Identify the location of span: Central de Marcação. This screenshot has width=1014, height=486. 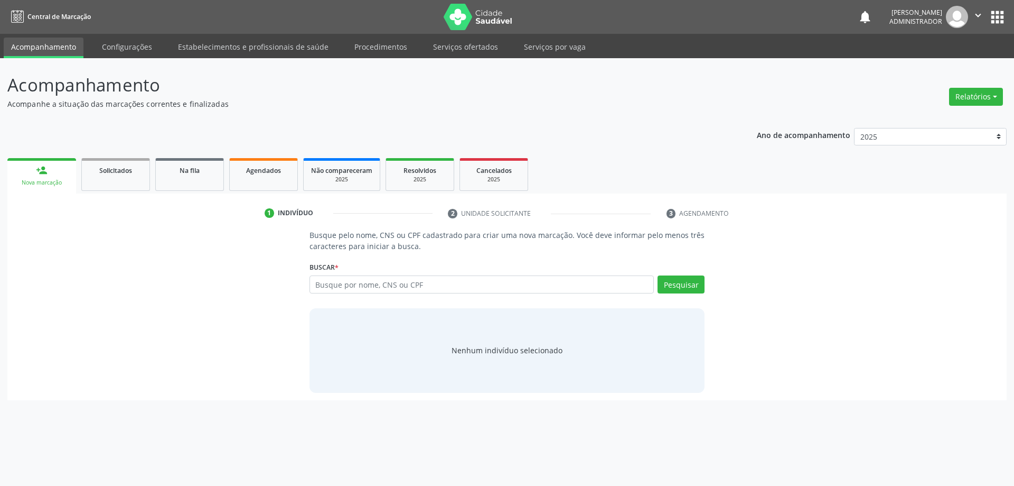
(59, 16).